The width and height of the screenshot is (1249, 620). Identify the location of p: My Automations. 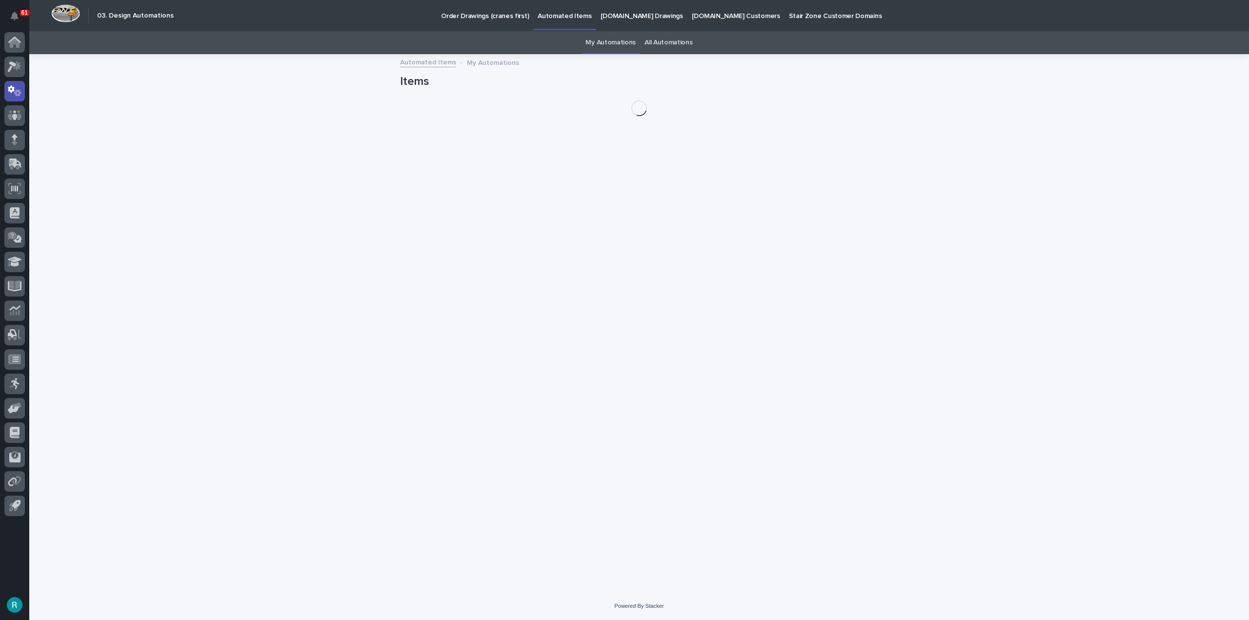
(493, 62).